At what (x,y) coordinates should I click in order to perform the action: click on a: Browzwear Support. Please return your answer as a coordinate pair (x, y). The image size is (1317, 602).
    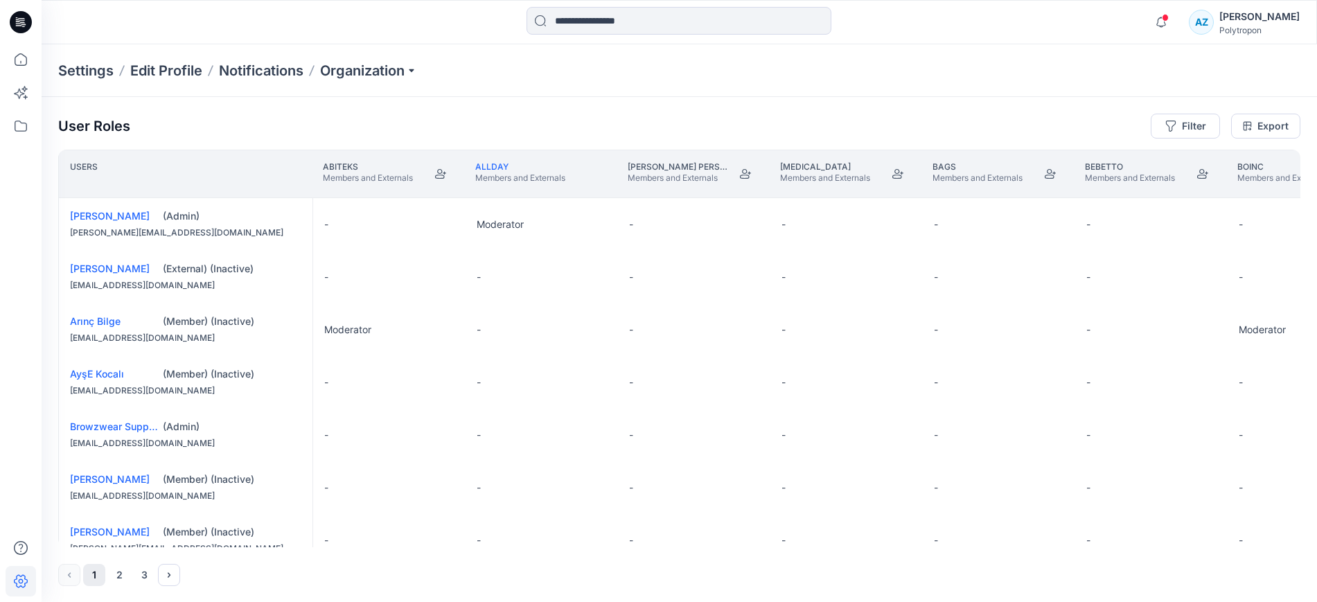
    Looking at the image, I should click on (116, 426).